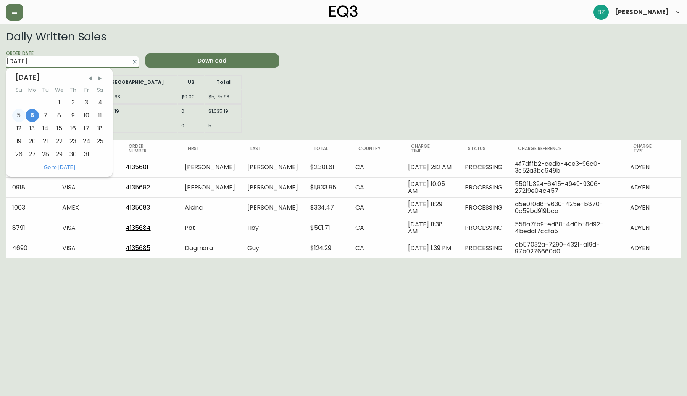 Image resolution: width=687 pixels, height=396 pixels. Describe the element at coordinates (327, 187) in the screenshot. I see `td: $1,833.85` at that location.